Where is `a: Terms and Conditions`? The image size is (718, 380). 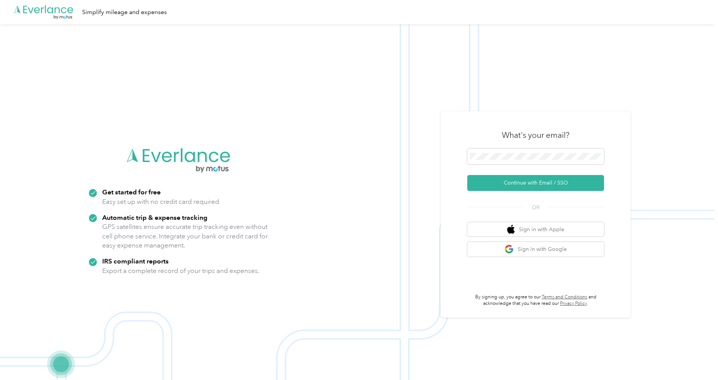
a: Terms and Conditions is located at coordinates (564, 297).